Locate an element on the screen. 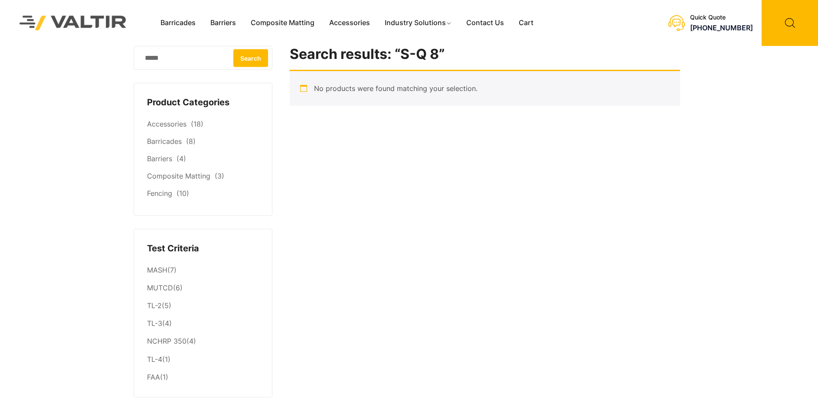 This screenshot has width=818, height=400. div: Quick Quote is located at coordinates (721, 17).